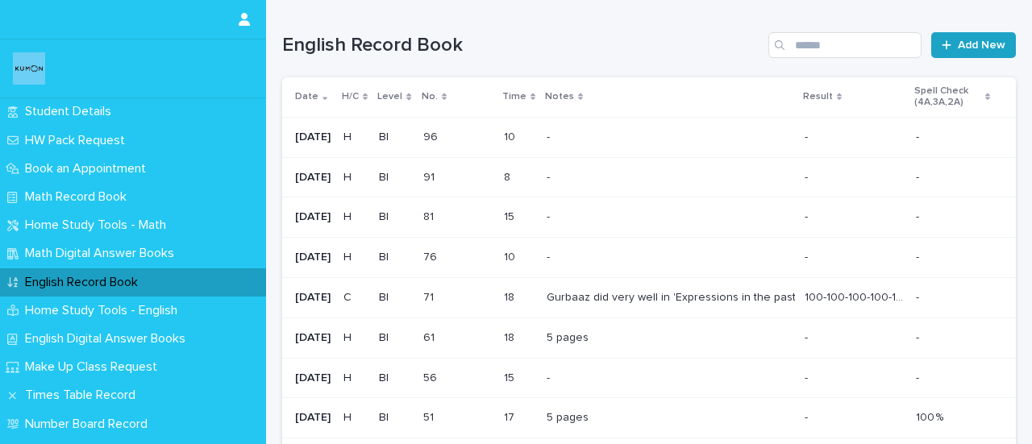  I want to click on p: 91, so click(431, 176).